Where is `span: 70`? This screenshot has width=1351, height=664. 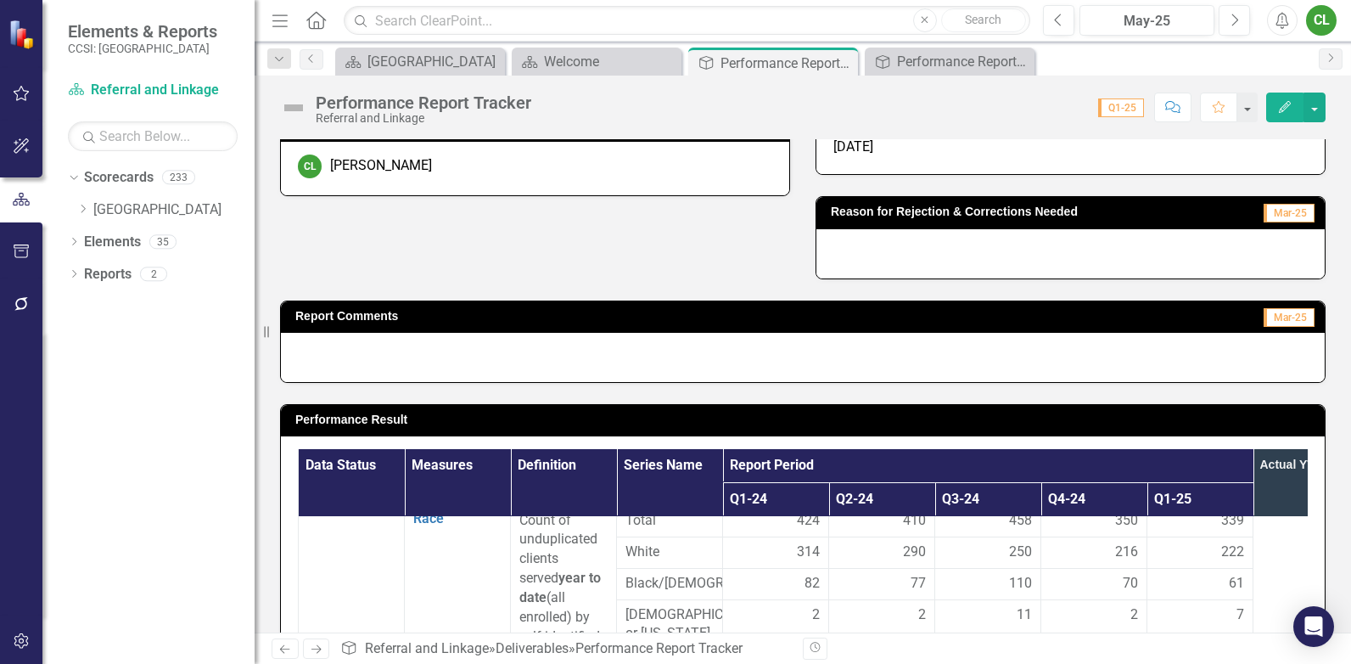 span: 70 is located at coordinates (1131, 583).